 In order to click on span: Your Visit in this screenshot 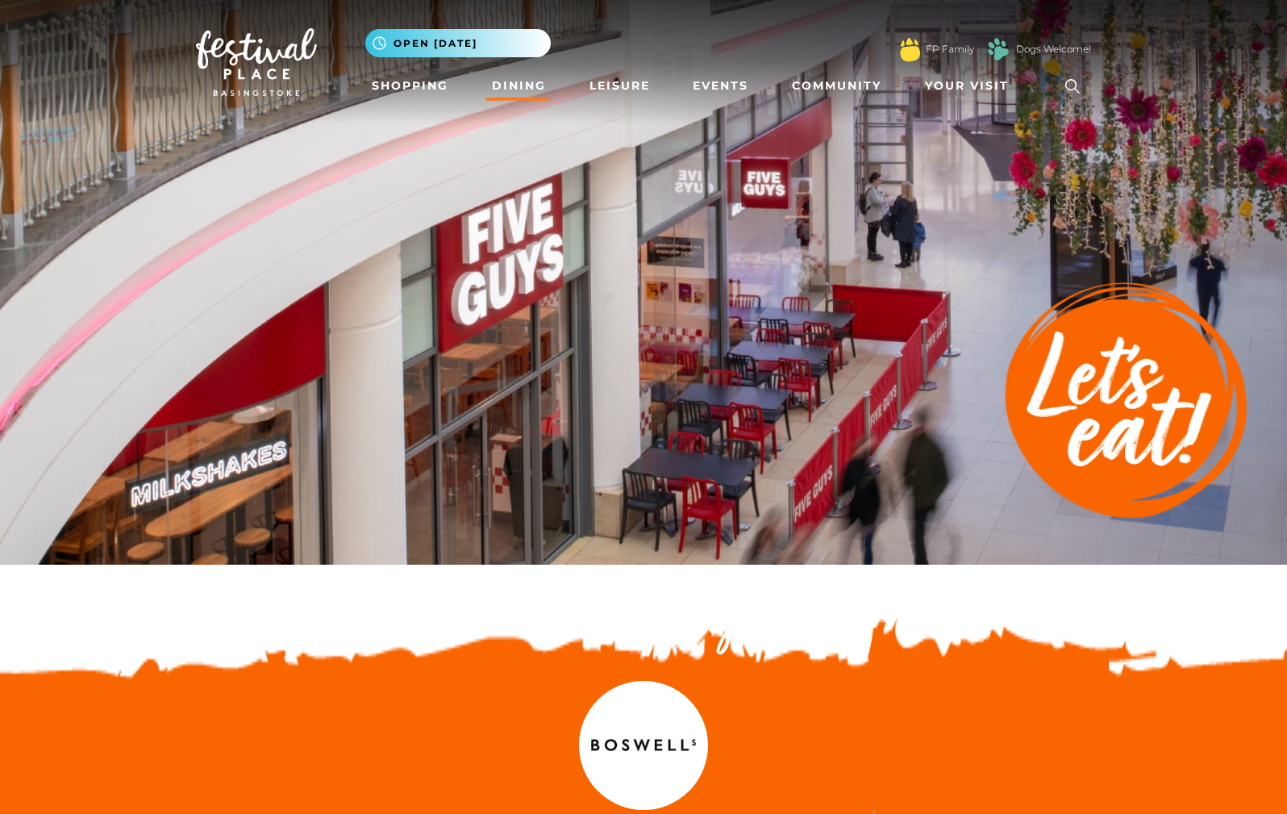, I will do `click(967, 85)`.